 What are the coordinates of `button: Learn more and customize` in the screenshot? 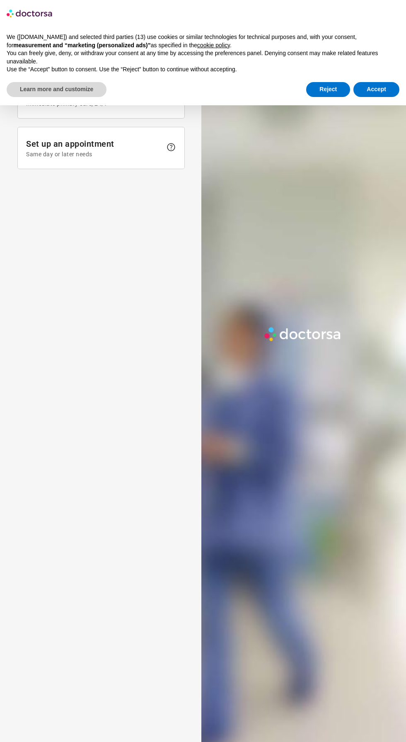 It's located at (56, 90).